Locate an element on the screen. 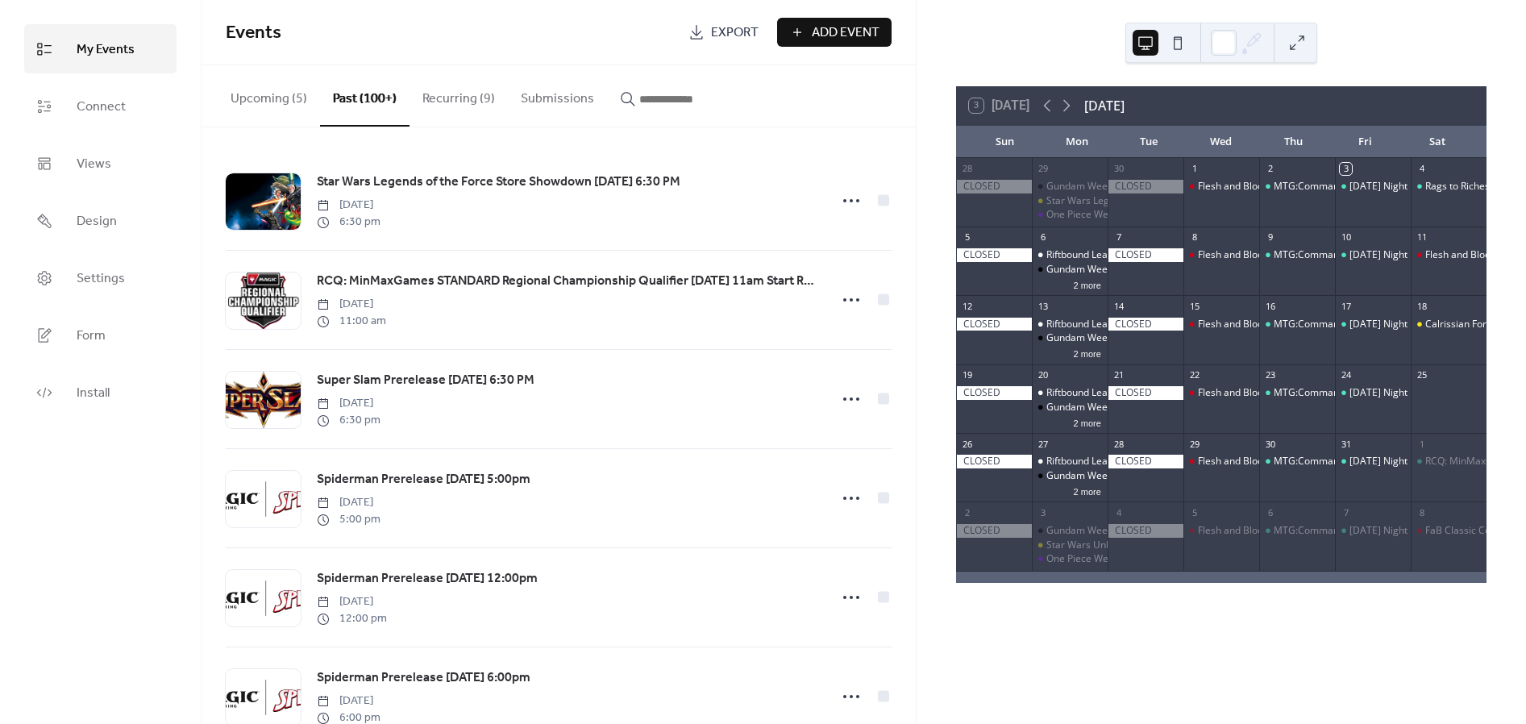 This screenshot has height=724, width=1526. div: 11 is located at coordinates (1421, 237).